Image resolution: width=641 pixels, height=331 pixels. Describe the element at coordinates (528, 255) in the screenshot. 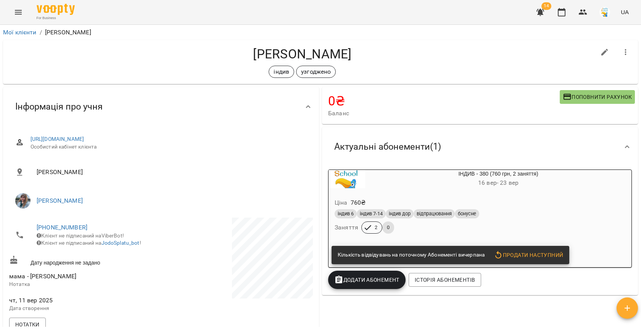

I see `span: Продати наступний` at that location.